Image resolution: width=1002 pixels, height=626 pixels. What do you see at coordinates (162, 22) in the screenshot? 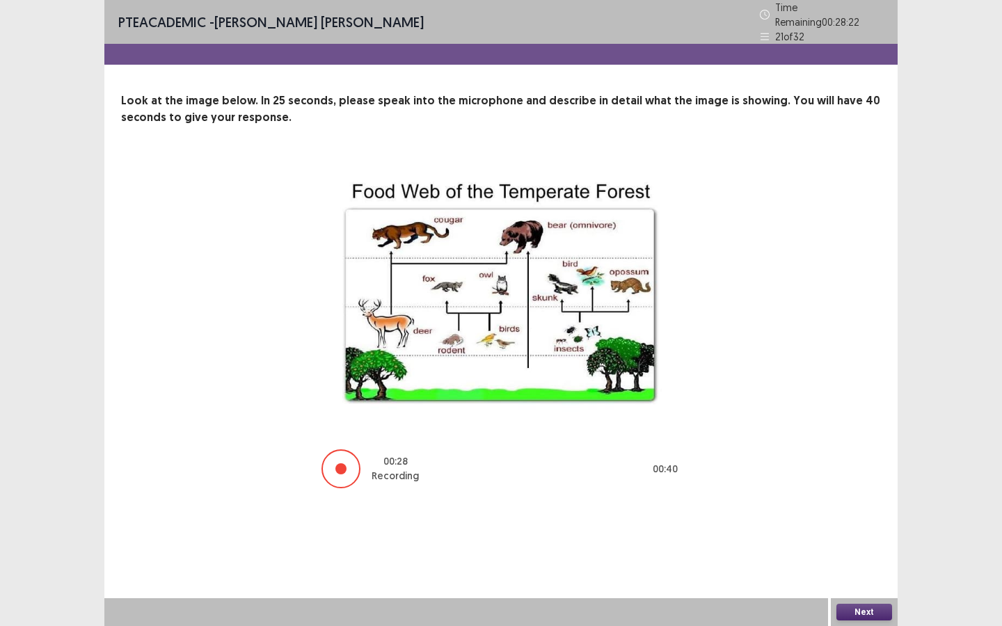
I see `span: PTE academic` at bounding box center [162, 22].